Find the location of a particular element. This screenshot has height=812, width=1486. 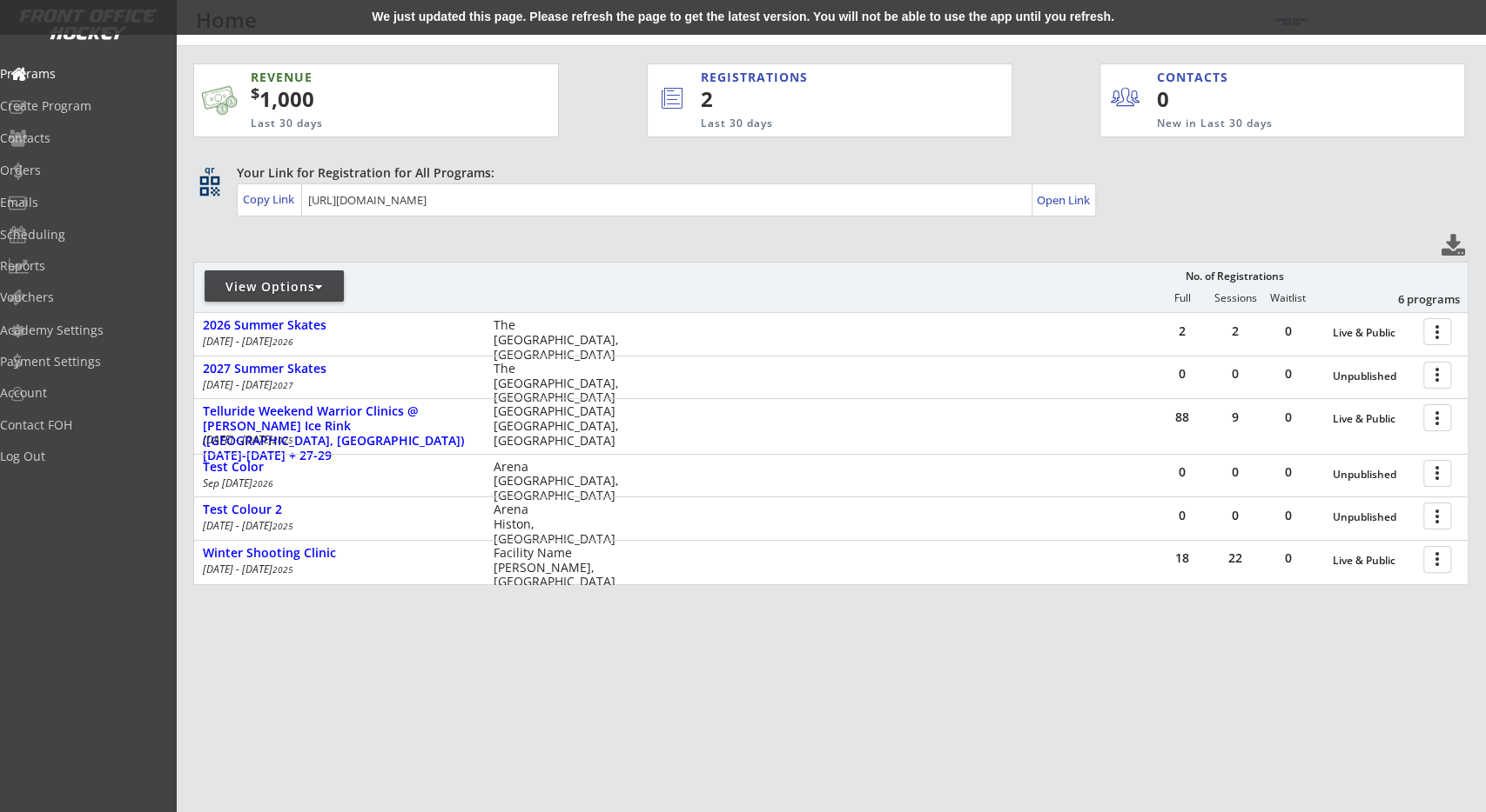

em: 2027 is located at coordinates (283, 385).